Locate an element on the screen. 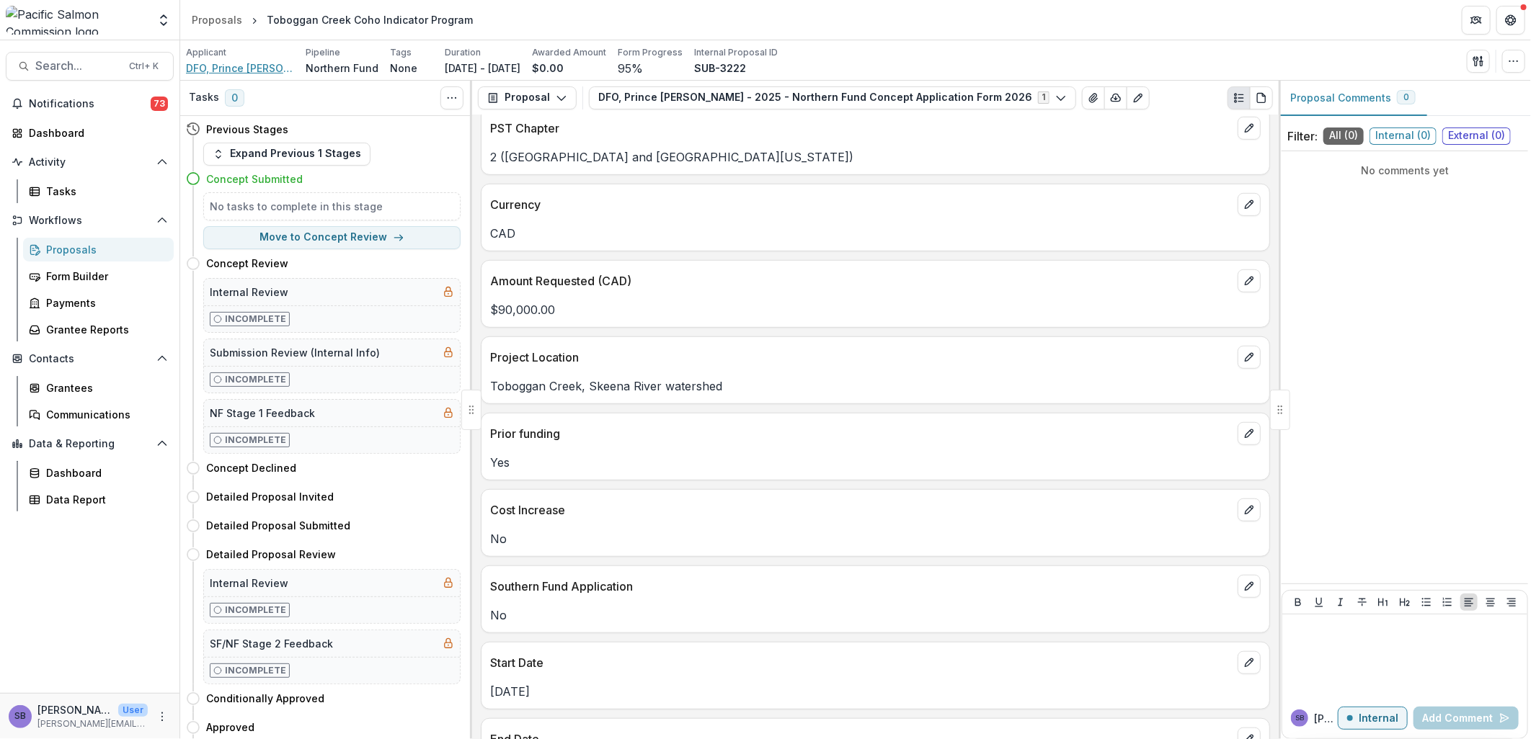 The width and height of the screenshot is (1531, 739). button: View Attached Files is located at coordinates (1093, 98).